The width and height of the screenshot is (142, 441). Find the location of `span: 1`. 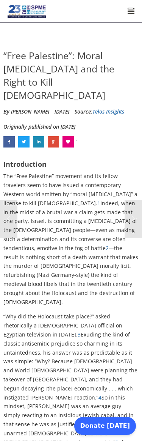

span: 1 is located at coordinates (77, 142).